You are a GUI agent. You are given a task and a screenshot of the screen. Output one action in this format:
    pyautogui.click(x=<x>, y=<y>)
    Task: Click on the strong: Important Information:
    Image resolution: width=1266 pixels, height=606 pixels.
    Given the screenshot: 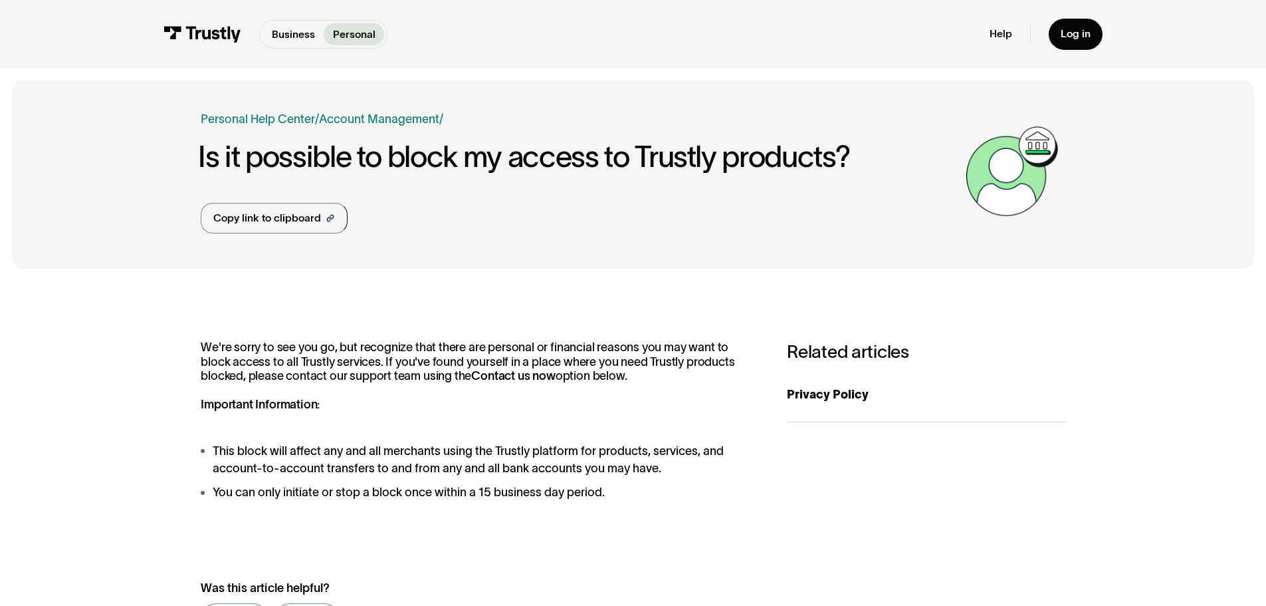 What is the action you would take?
    pyautogui.click(x=260, y=404)
    